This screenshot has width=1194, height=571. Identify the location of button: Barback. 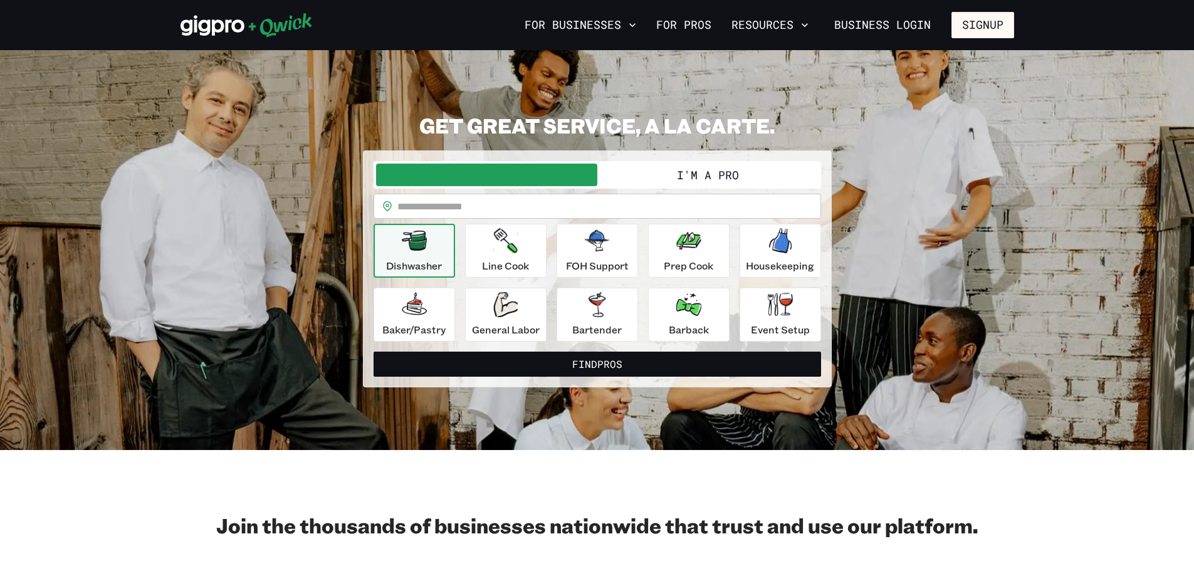
(689, 315).